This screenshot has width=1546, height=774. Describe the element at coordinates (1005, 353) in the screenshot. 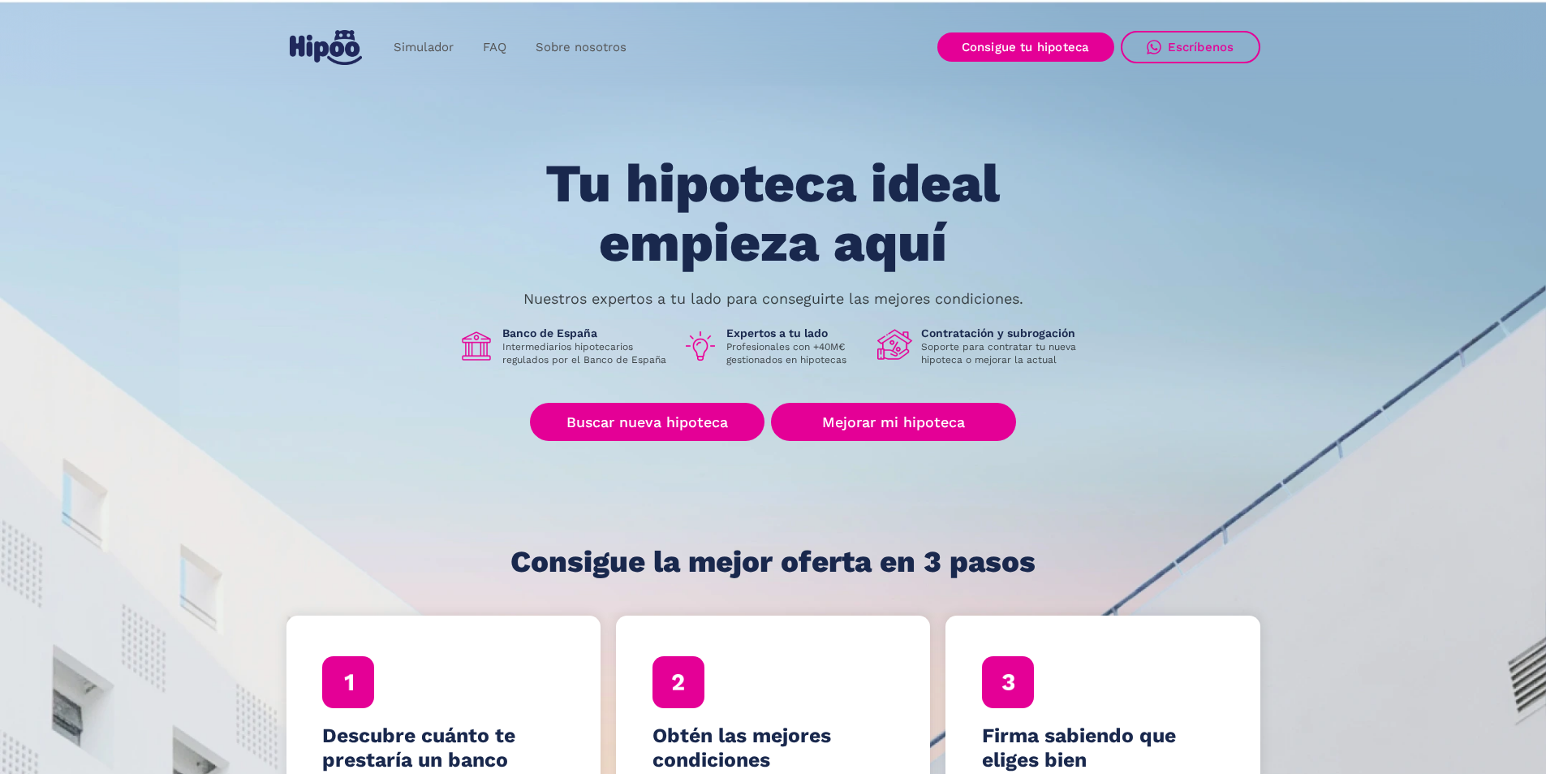

I see `p: Soporte para contratar tu nueva hipoteca o mejorar la actual` at that location.